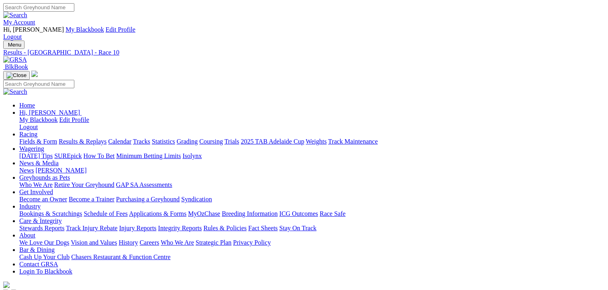  I want to click on a: Grading, so click(187, 141).